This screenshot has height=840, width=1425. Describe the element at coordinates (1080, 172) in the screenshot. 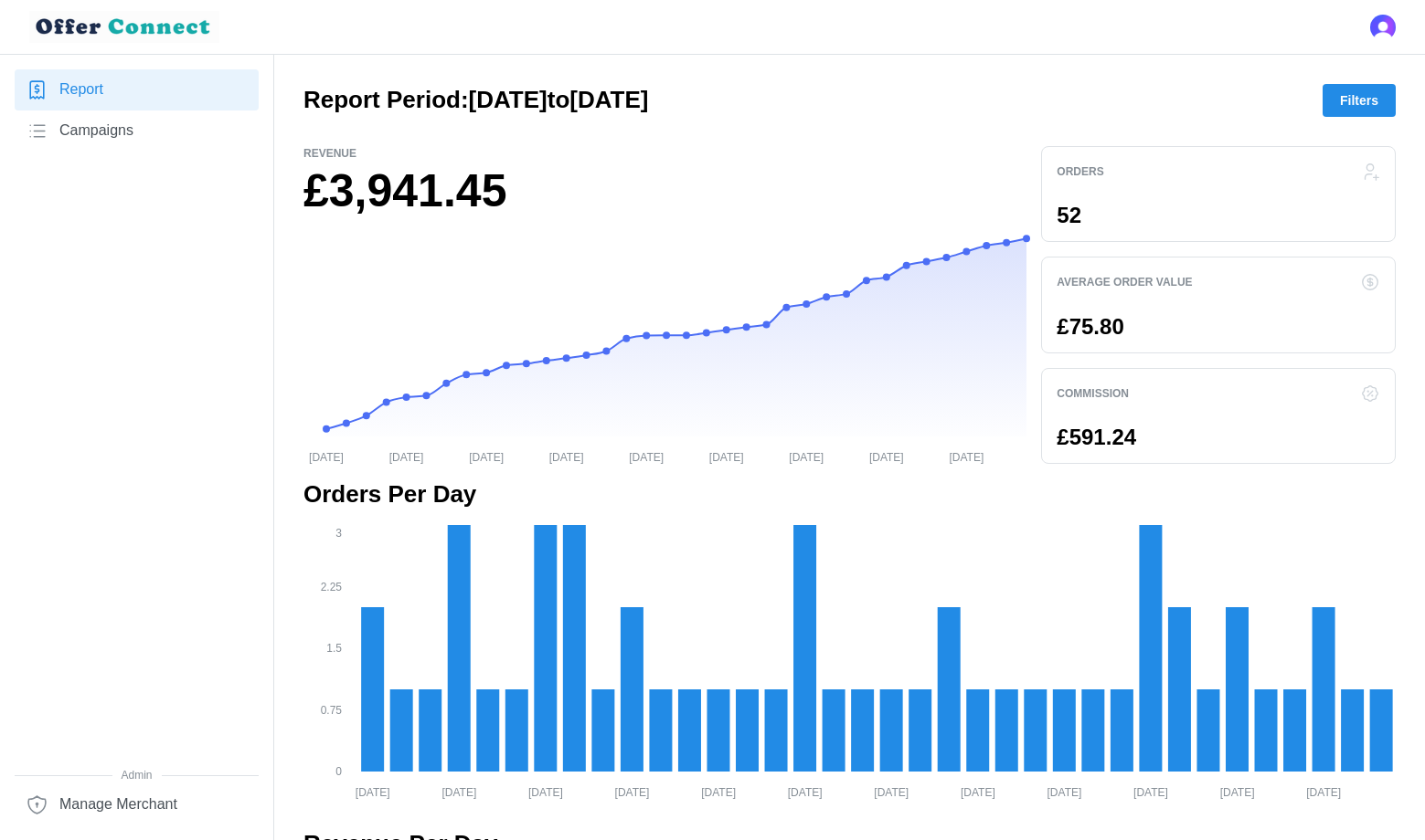

I see `p: Orders` at that location.